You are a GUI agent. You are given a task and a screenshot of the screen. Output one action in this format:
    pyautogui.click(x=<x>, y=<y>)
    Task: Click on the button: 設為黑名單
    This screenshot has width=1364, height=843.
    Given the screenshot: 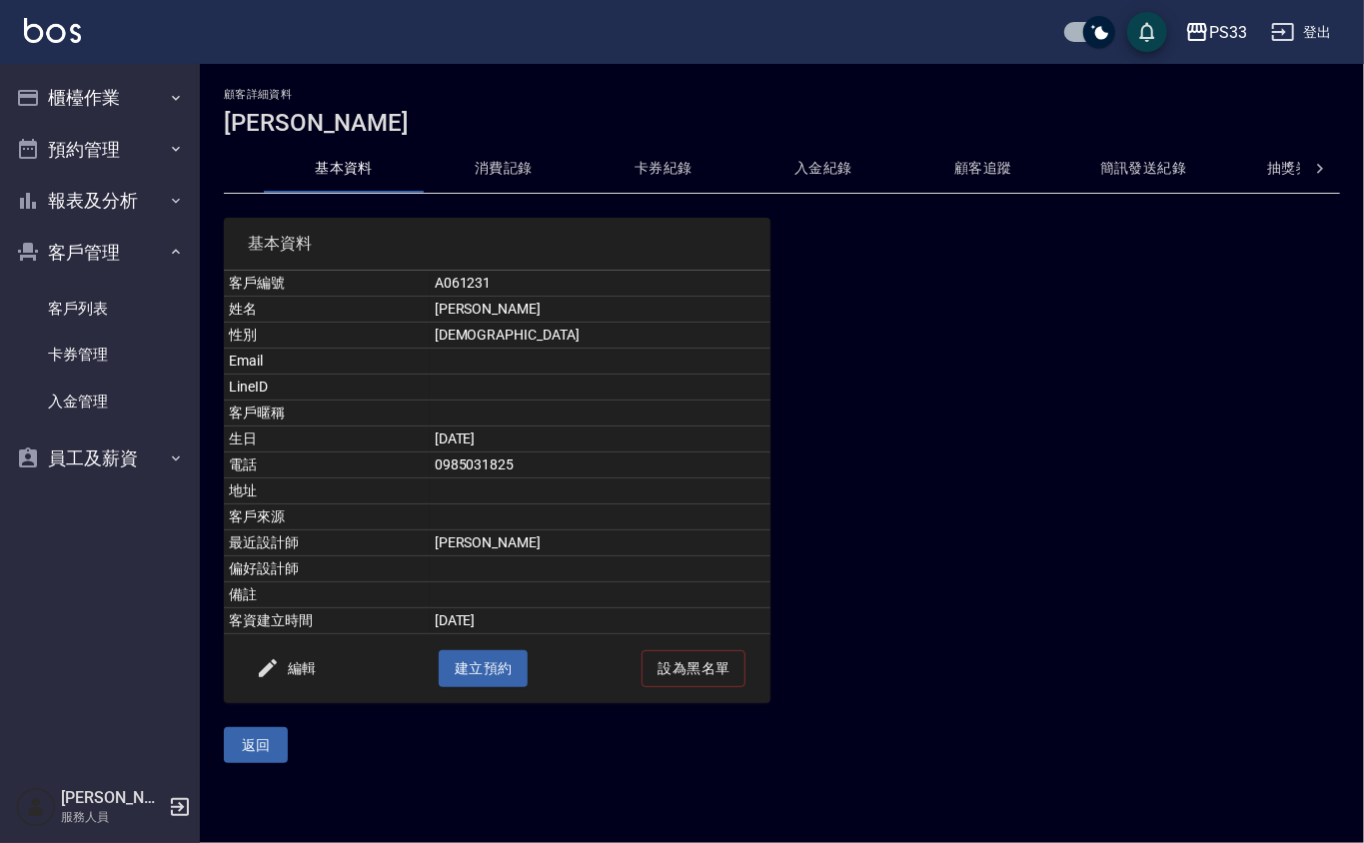 What is the action you would take?
    pyautogui.click(x=693, y=668)
    